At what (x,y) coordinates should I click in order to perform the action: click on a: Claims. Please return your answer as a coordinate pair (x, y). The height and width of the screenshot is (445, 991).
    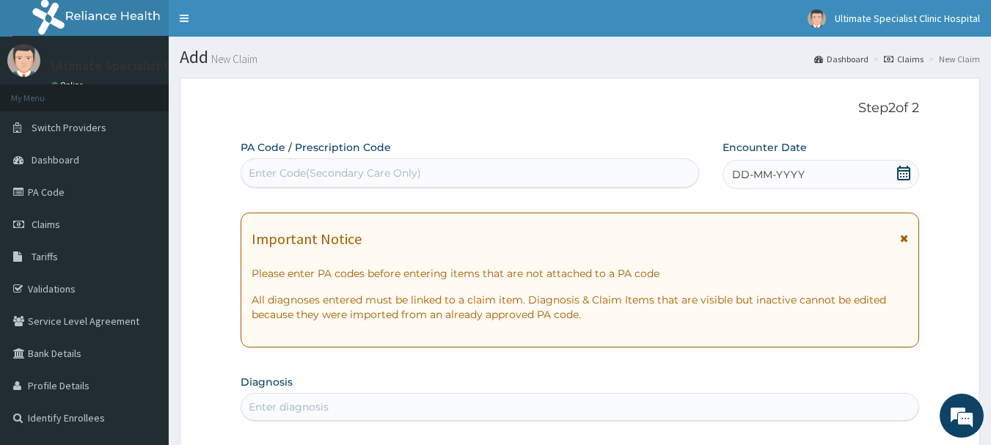
    Looking at the image, I should click on (904, 59).